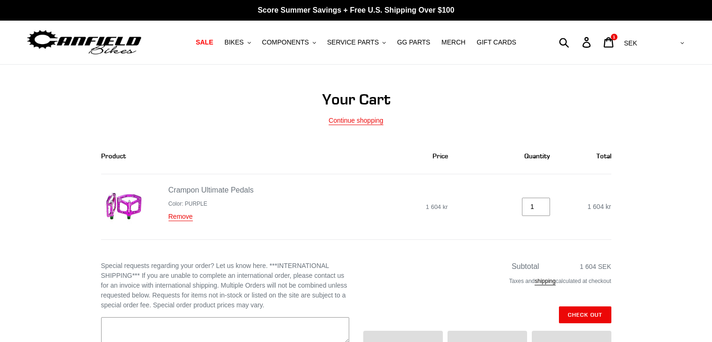 Image resolution: width=712 pixels, height=342 pixels. I want to click on h1: Your Cart, so click(356, 99).